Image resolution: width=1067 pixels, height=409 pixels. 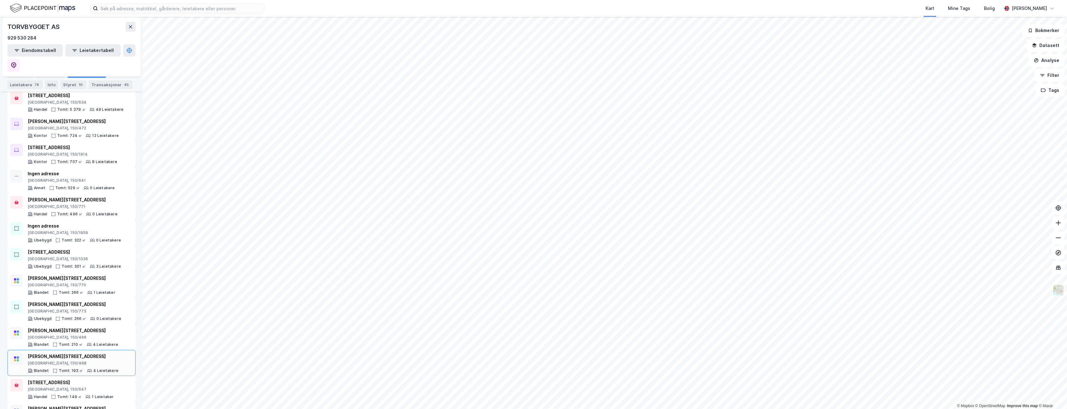 I want to click on div: Styret, so click(x=73, y=85).